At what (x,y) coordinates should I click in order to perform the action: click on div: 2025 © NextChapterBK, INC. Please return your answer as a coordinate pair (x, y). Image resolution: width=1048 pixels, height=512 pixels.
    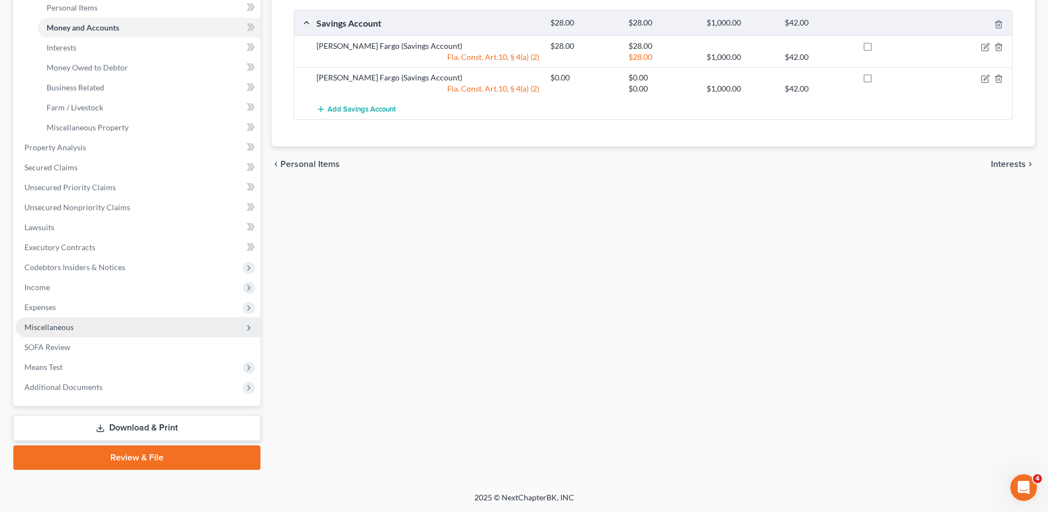
    Looking at the image, I should click on (525, 502).